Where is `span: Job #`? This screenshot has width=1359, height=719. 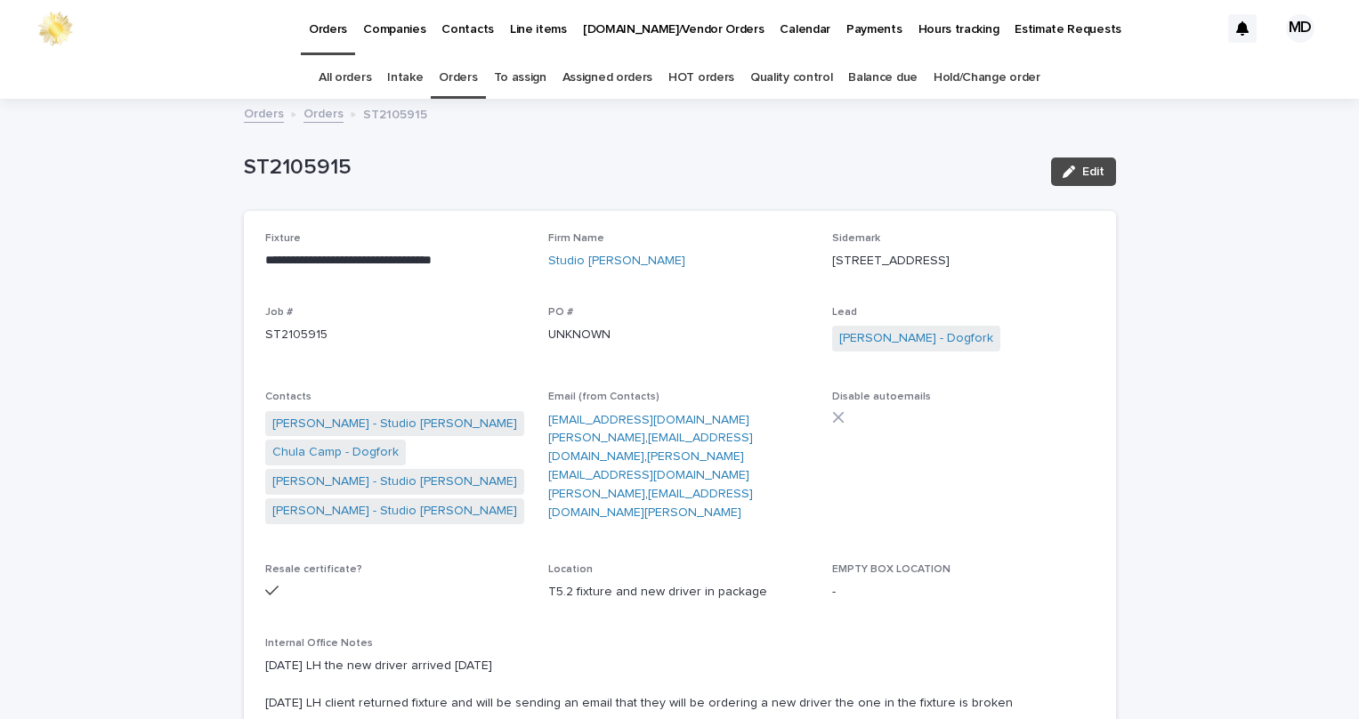 span: Job # is located at coordinates (279, 312).